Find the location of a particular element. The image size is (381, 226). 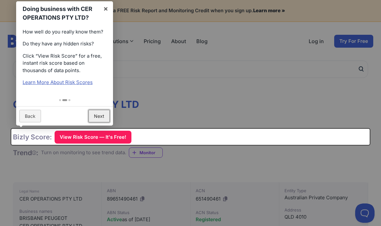

a: Learn More About Risk Scores is located at coordinates (57, 82).